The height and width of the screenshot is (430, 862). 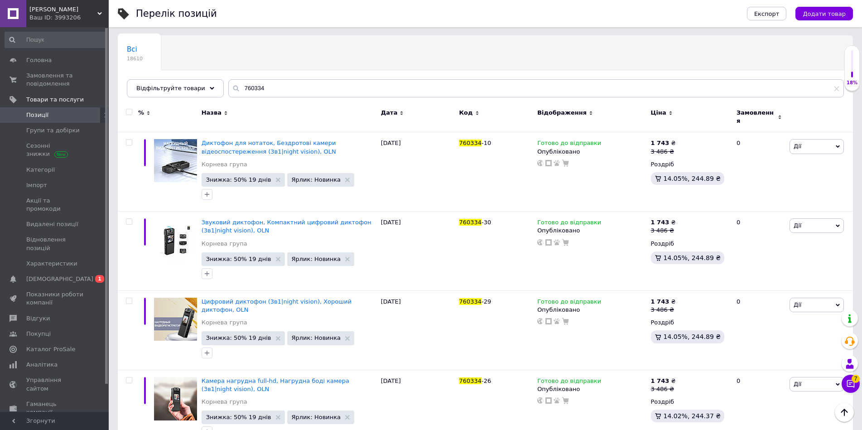 I want to click on span: Групи та добірки, so click(x=53, y=130).